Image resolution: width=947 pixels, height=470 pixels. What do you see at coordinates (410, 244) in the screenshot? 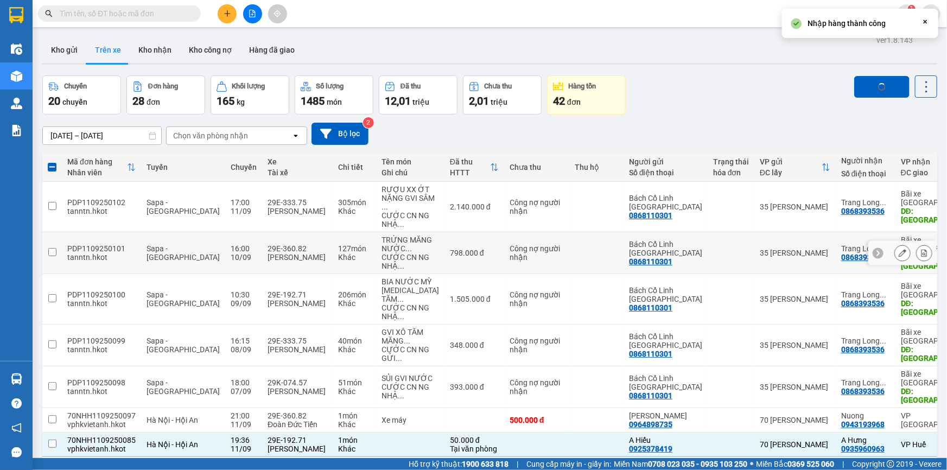
I see `div: TRỨNG MĂNG NƯỚC PHỞ ĐỒ CAY` at bounding box center [410, 244].